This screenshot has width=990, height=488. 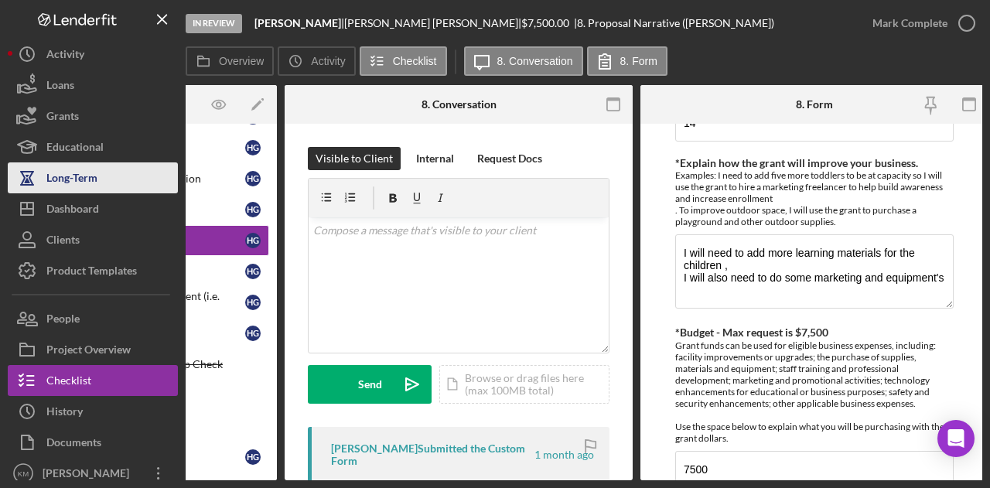 I want to click on a: Loans, so click(x=93, y=85).